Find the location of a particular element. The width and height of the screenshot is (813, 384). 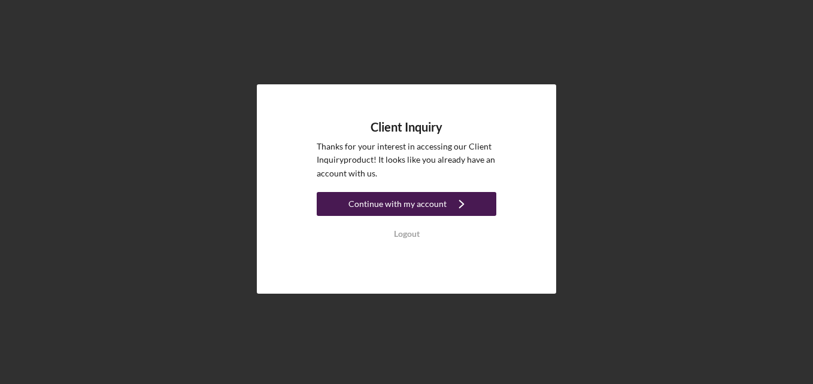

button: Logout is located at coordinates (406, 234).